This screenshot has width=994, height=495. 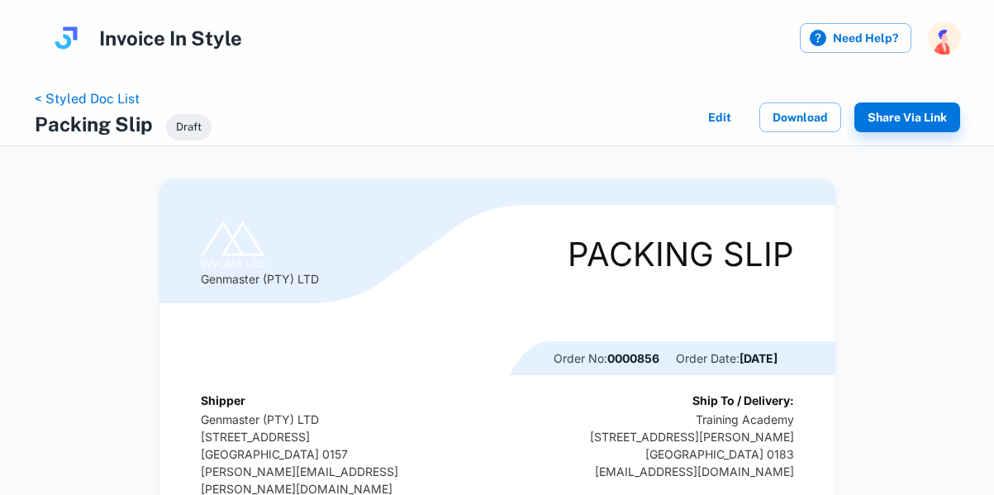 What do you see at coordinates (93, 124) in the screenshot?
I see `h4: Packing Slip` at bounding box center [93, 124].